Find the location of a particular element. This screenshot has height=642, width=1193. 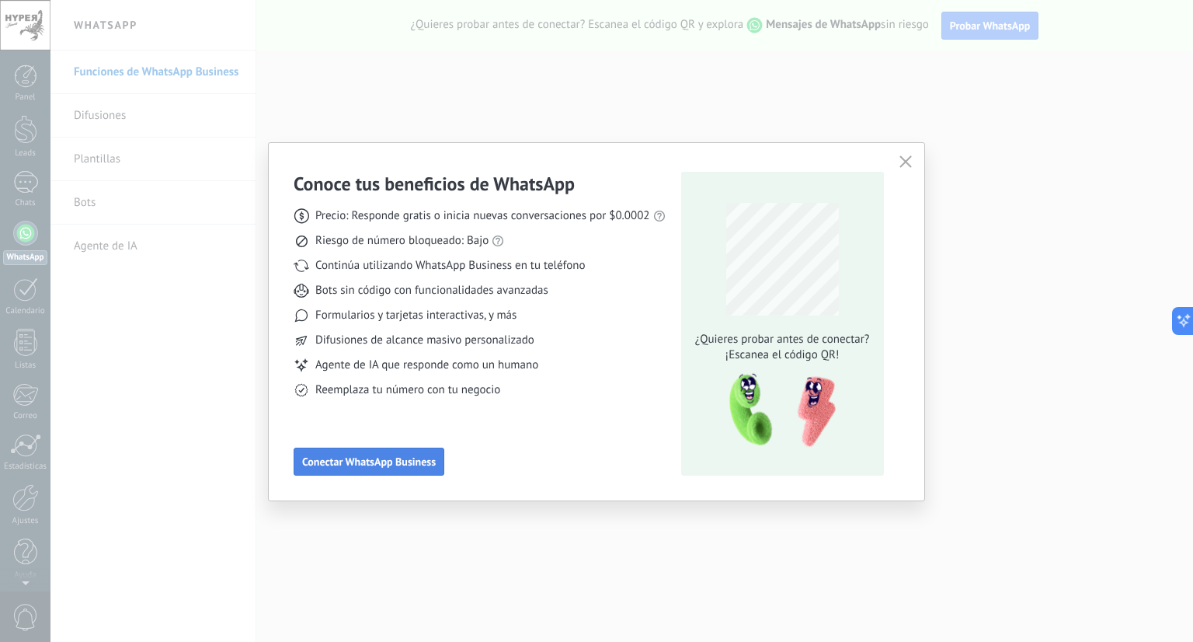

span: Conectar WhatsApp Business is located at coordinates (369, 461).